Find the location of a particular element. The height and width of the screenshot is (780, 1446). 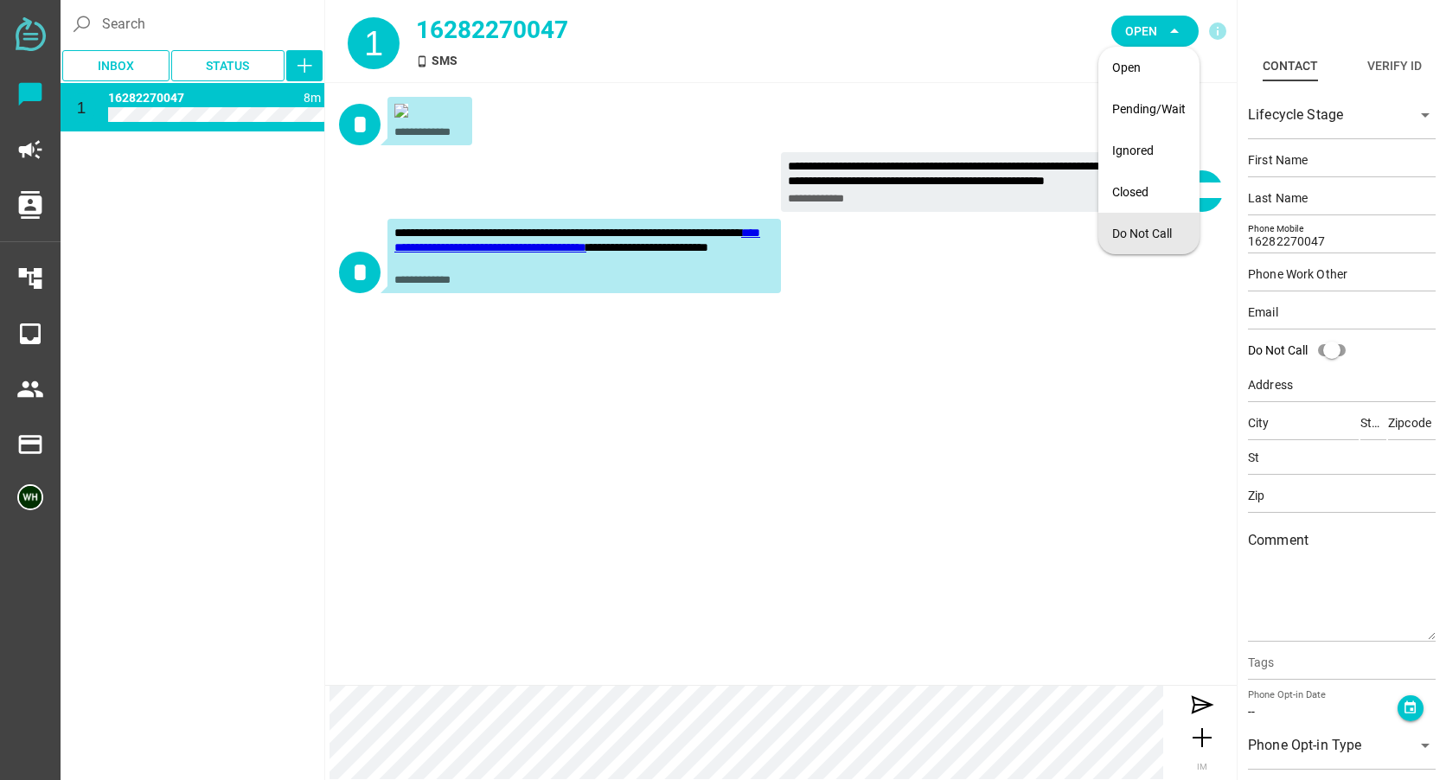

span: Open is located at coordinates (1141, 31).